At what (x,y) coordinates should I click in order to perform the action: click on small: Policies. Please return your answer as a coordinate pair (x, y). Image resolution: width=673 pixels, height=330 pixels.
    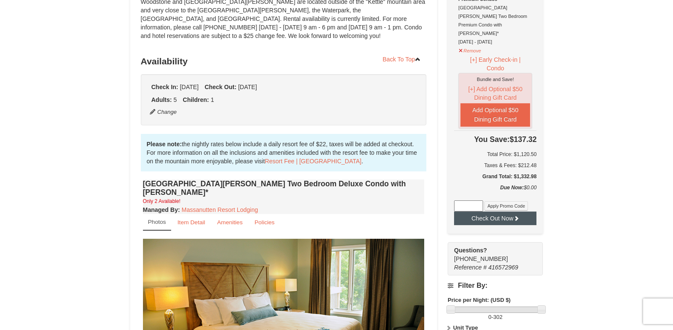
    Looking at the image, I should click on (264, 222).